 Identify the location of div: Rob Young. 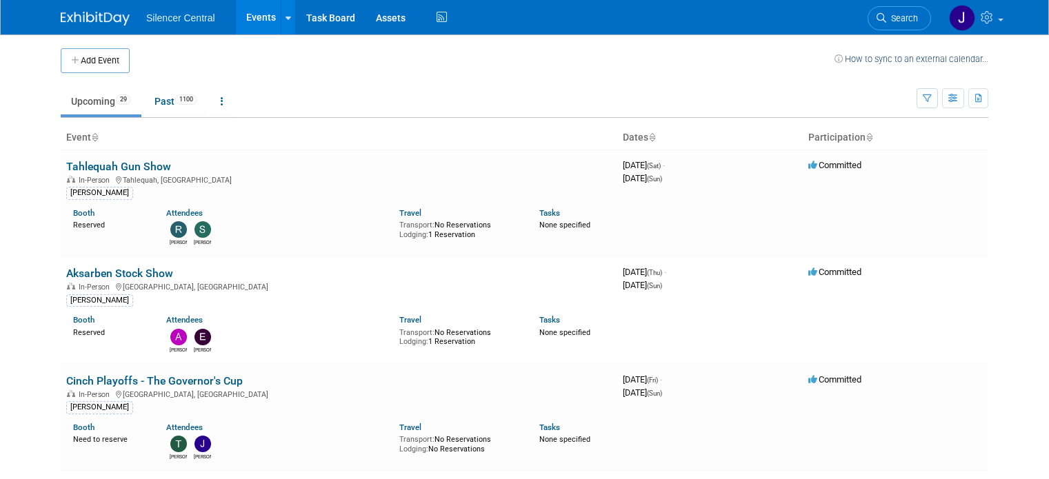
(178, 242).